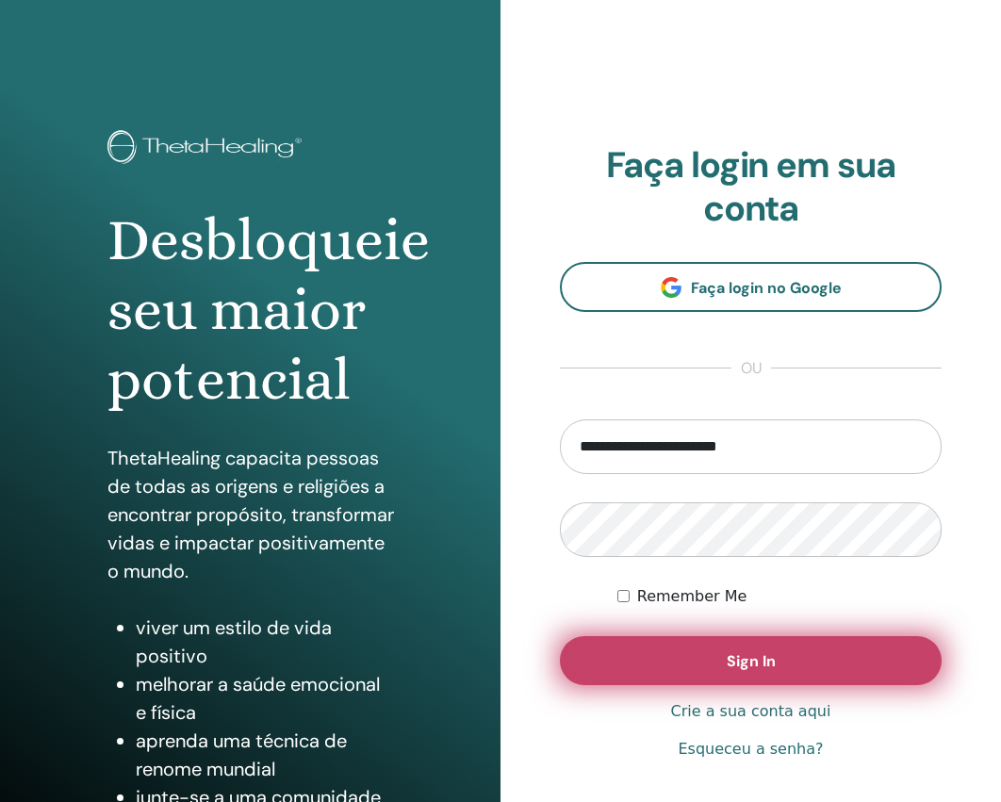 Image resolution: width=1001 pixels, height=802 pixels. Describe the element at coordinates (265, 642) in the screenshot. I see `li: viver um estilo de vida positivo` at that location.